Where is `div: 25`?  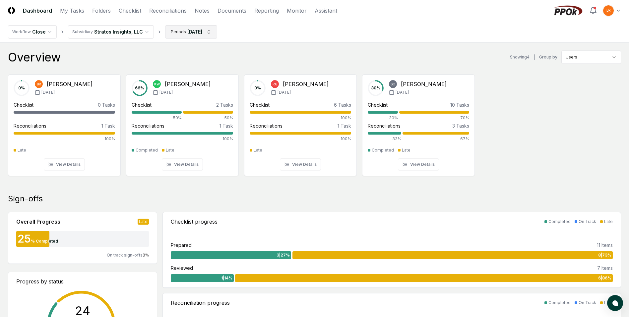
div: 25 is located at coordinates (24, 239).